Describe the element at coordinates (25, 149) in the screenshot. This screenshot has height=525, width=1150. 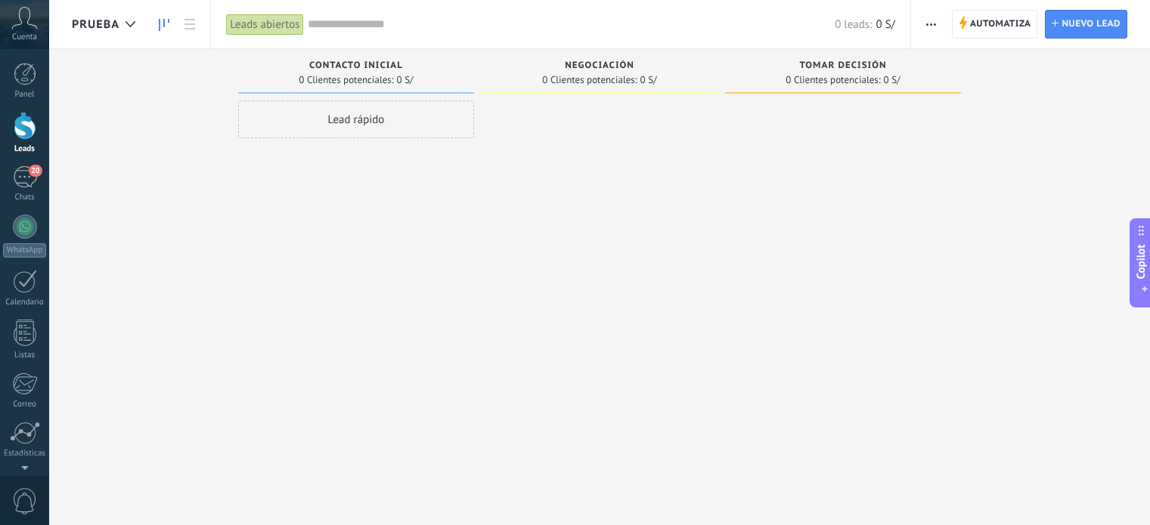
I see `div: Leads` at that location.